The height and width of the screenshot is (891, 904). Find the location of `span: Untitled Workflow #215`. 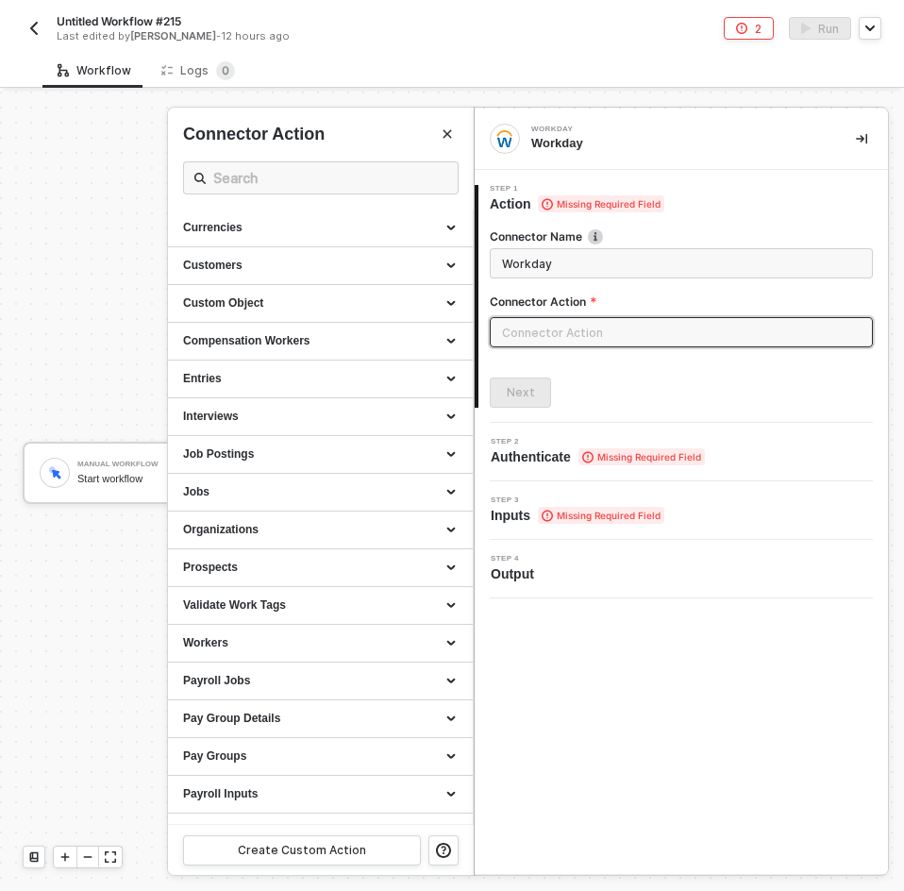

span: Untitled Workflow #215 is located at coordinates (119, 21).